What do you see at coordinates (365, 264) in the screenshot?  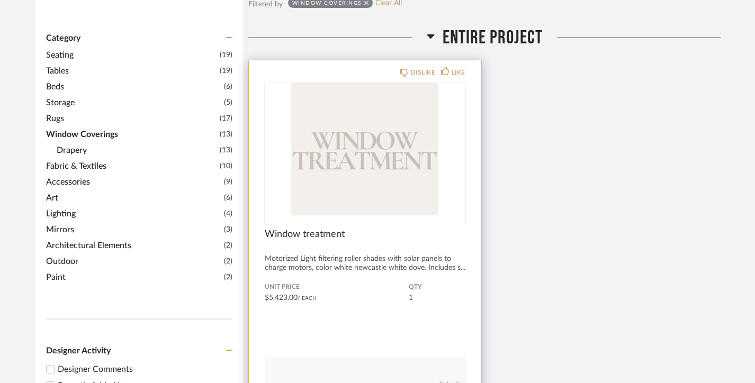 I see `div: Motorized Light filtering roller shades with solar panels to charge motors, color white newcastle...` at bounding box center [365, 264].